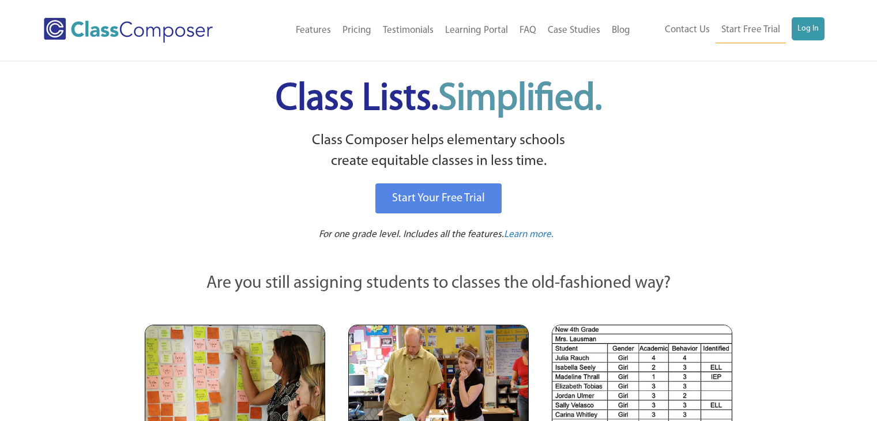 The width and height of the screenshot is (877, 421). Describe the element at coordinates (808, 29) in the screenshot. I see `a: Log In` at that location.